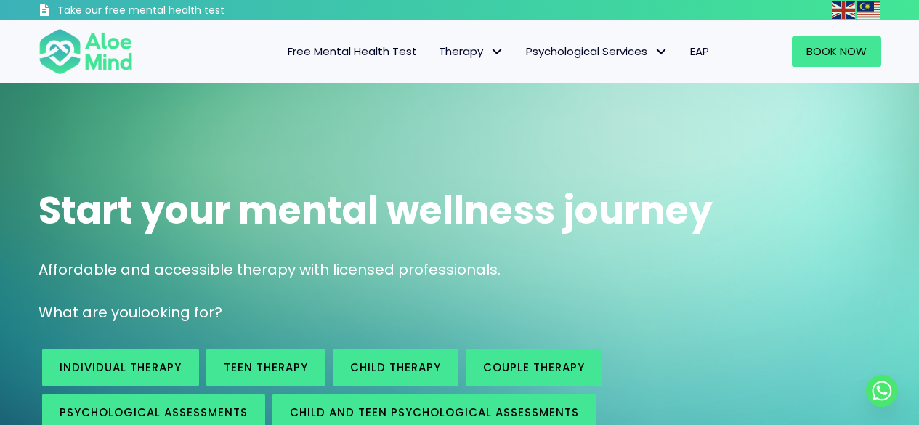 The height and width of the screenshot is (425, 919). Describe the element at coordinates (436, 52) in the screenshot. I see `nav: Menu` at that location.